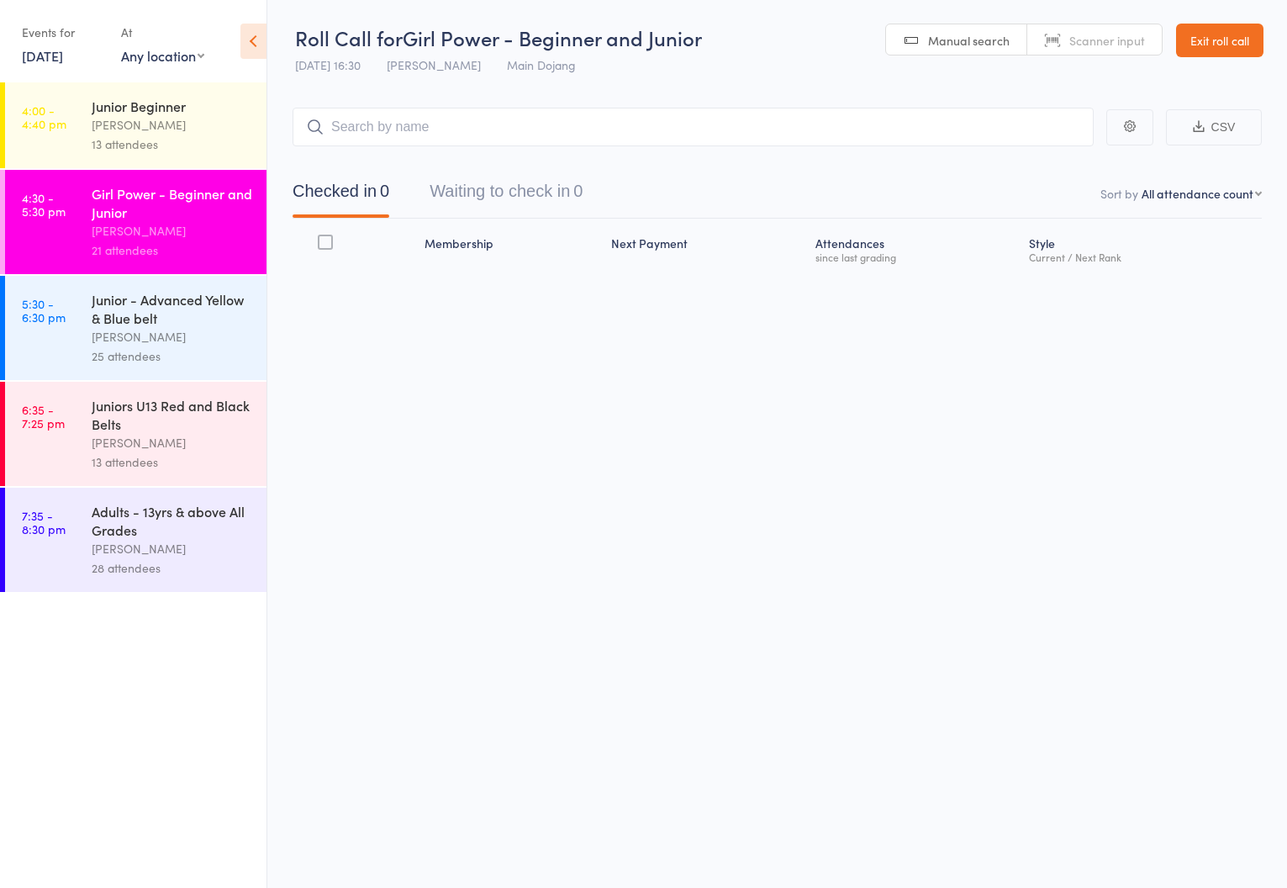  What do you see at coordinates (1197, 193) in the screenshot?
I see `div: All attendance count` at bounding box center [1197, 193].